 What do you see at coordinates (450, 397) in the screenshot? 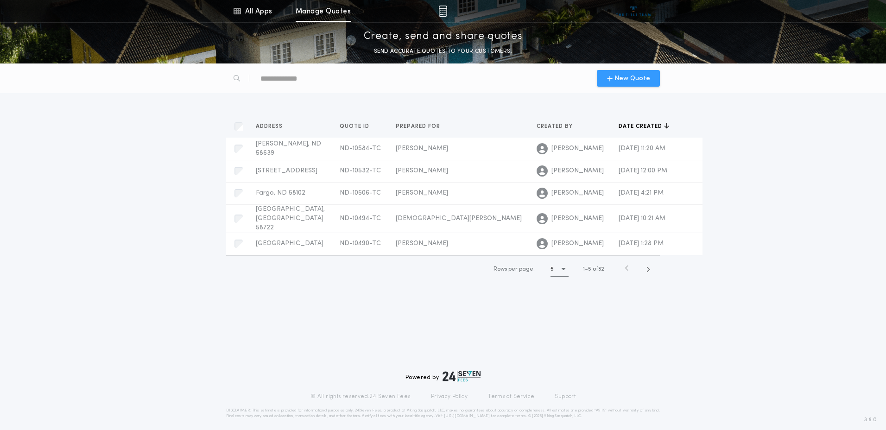
I see `a: Privacy Policy` at bounding box center [450, 397].